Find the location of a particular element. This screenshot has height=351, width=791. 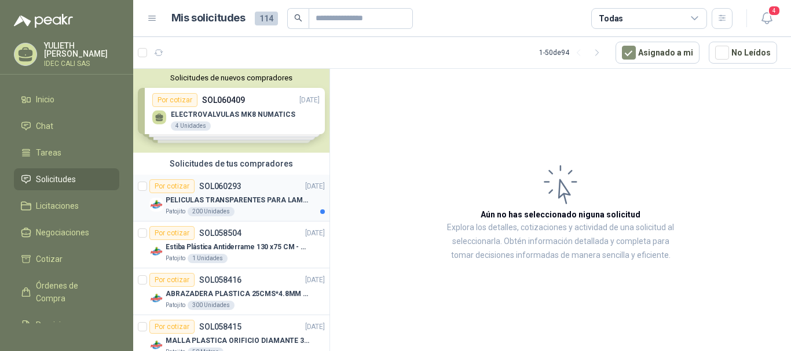

div: 200 Unidades is located at coordinates (211, 212).